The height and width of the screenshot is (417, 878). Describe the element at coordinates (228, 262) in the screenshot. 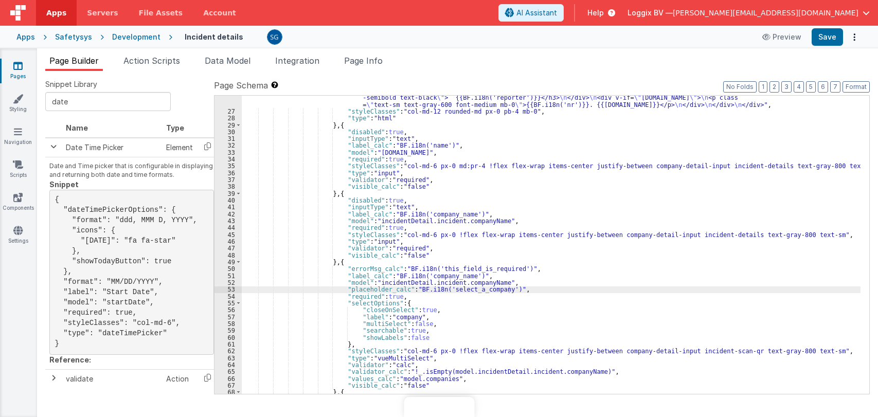

I see `div: 49` at that location.